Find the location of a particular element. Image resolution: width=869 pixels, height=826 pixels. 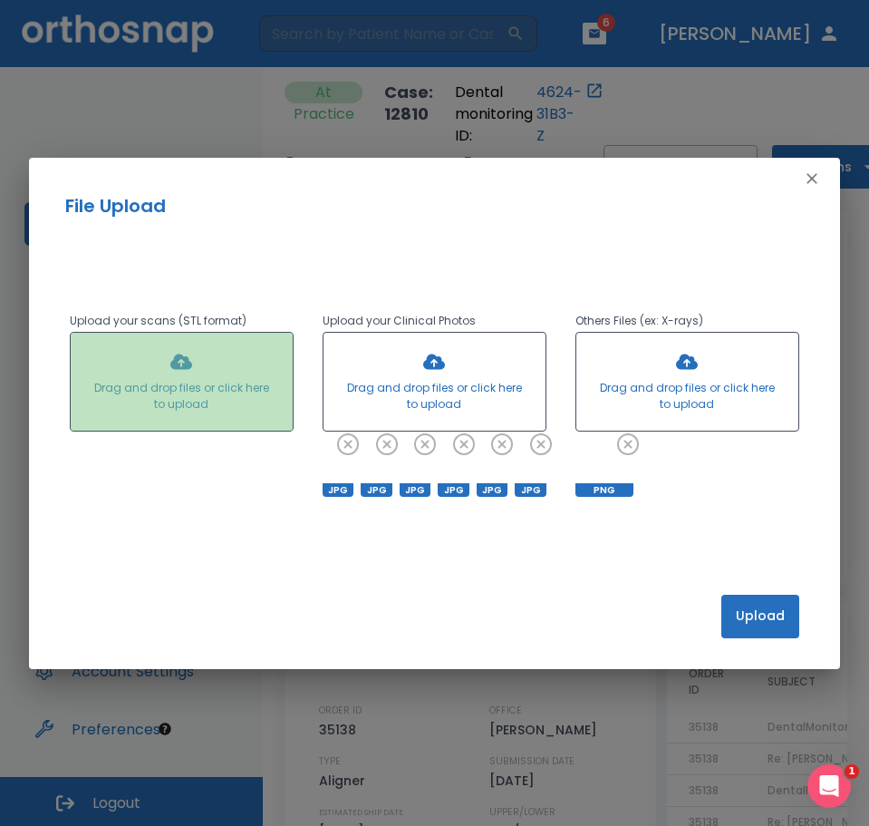

h2: File Upload is located at coordinates (434, 206).